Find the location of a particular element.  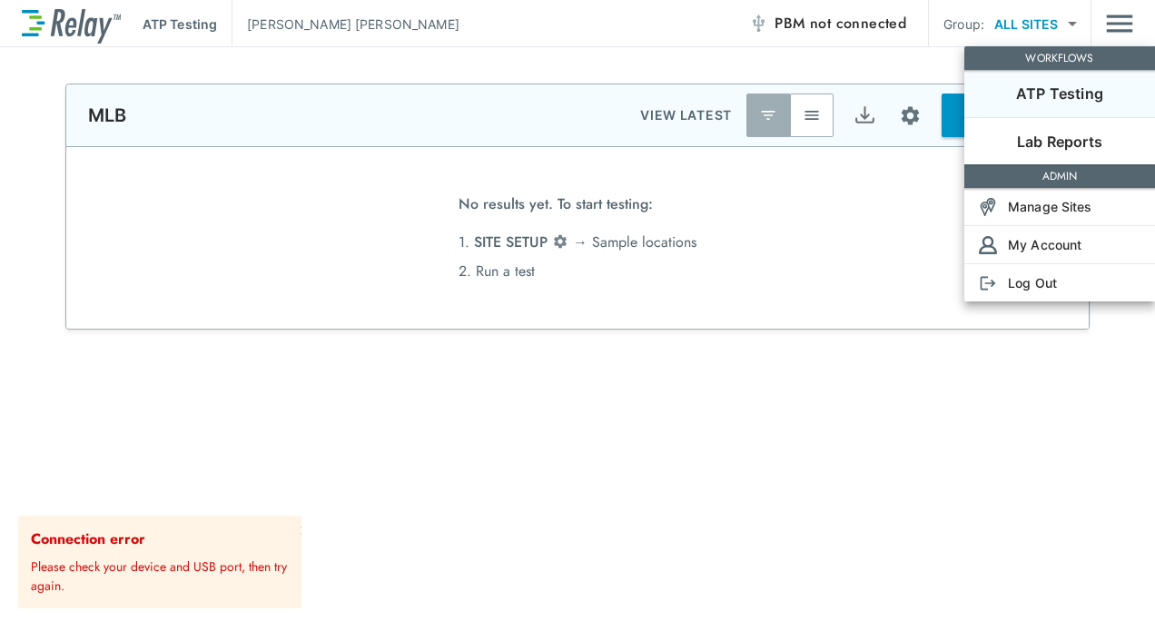

img: Account is located at coordinates (988, 245).